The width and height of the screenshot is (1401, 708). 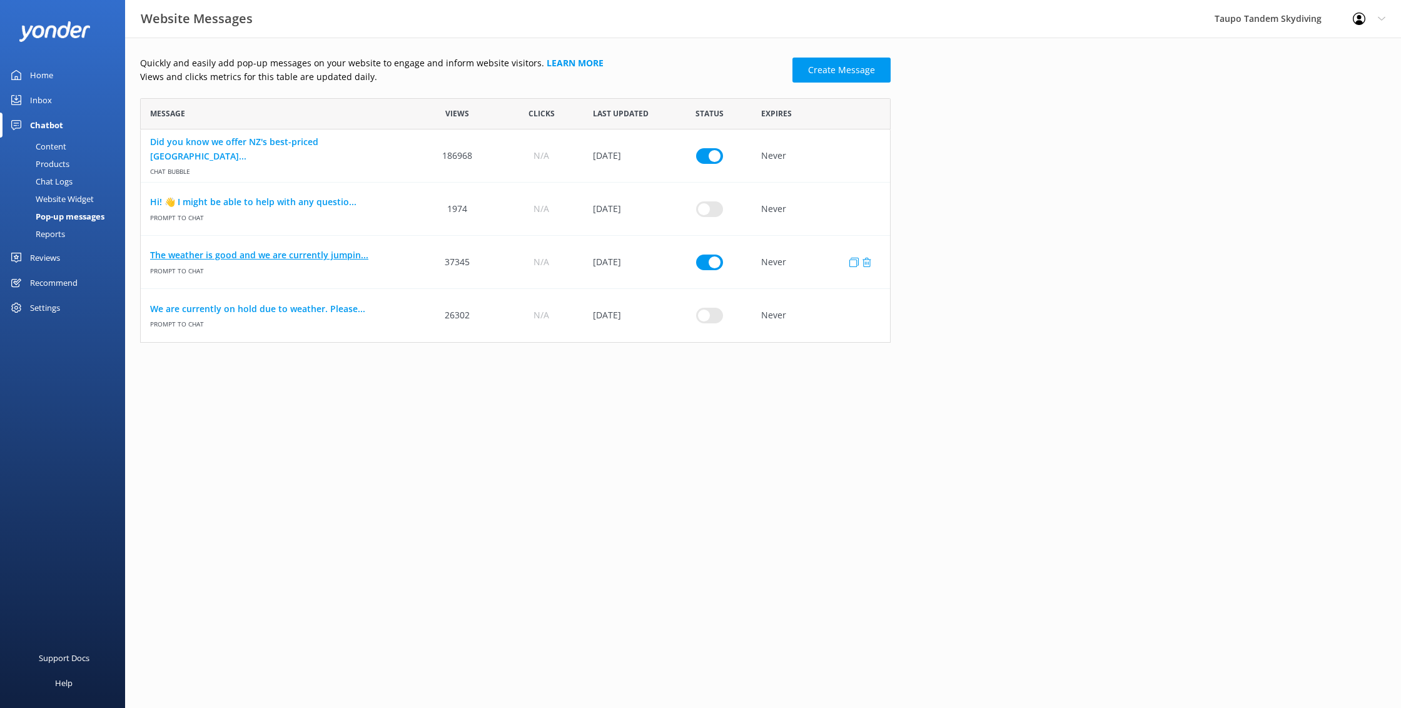 What do you see at coordinates (278, 309) in the screenshot?
I see `a: We are currently on hold due to weather. Please...` at bounding box center [278, 309].